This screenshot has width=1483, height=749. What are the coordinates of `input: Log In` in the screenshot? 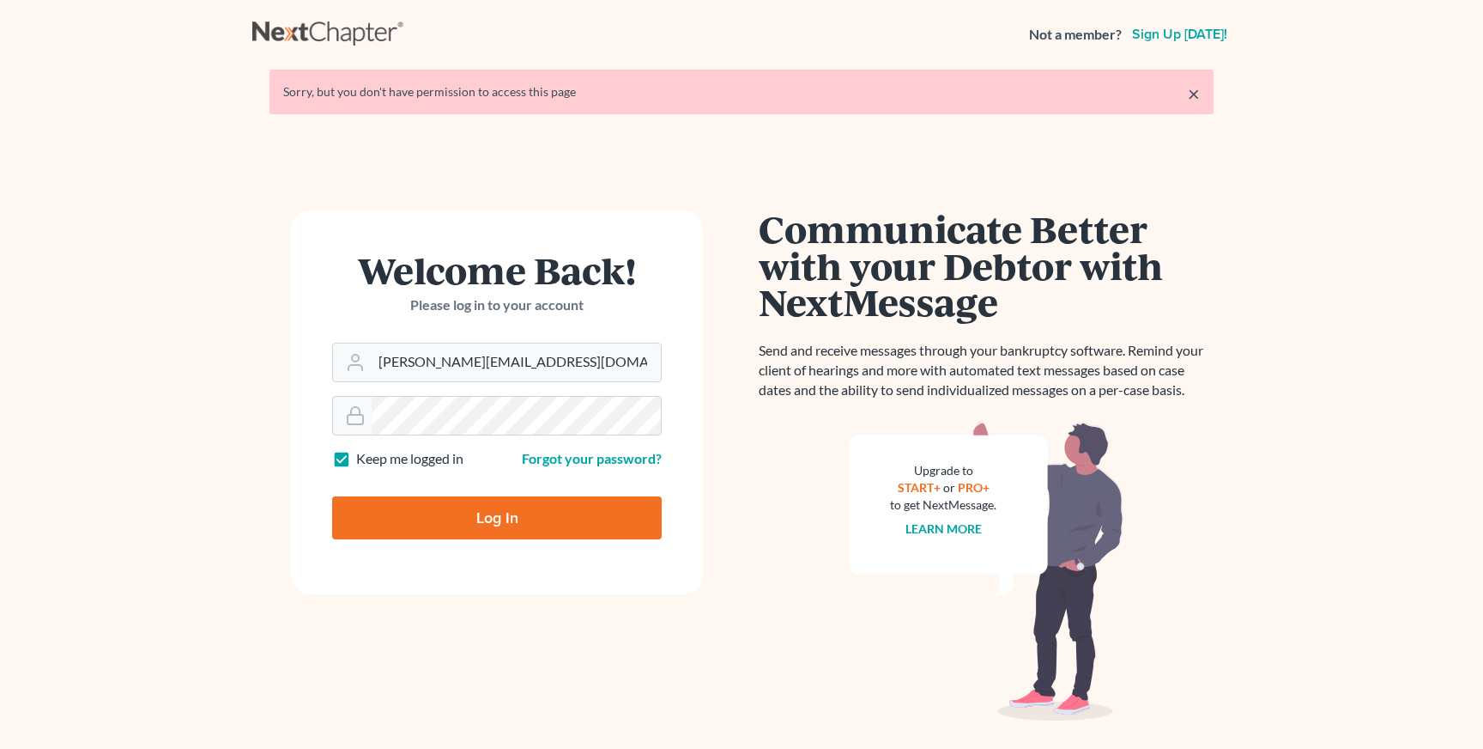 It's located at (497, 518).